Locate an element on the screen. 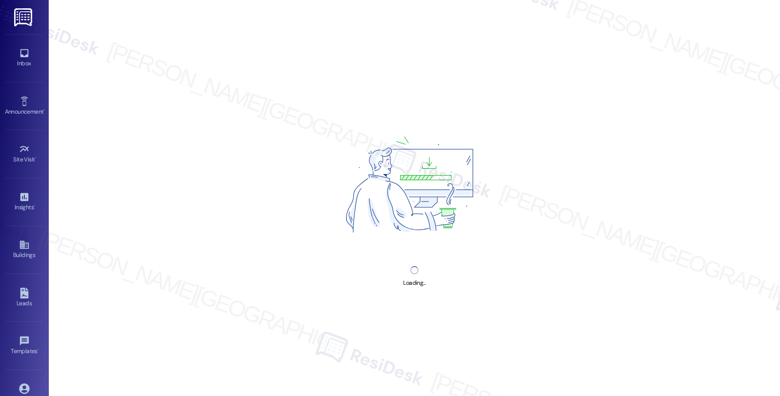  a: Leads is located at coordinates (24, 298).